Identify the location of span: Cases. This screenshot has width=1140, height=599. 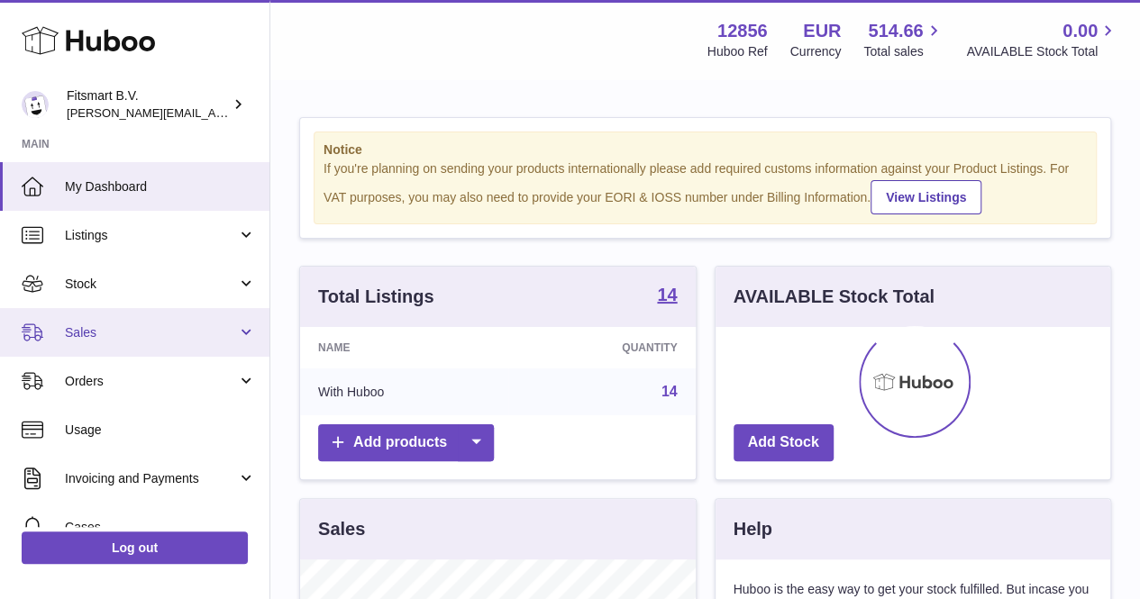
(160, 527).